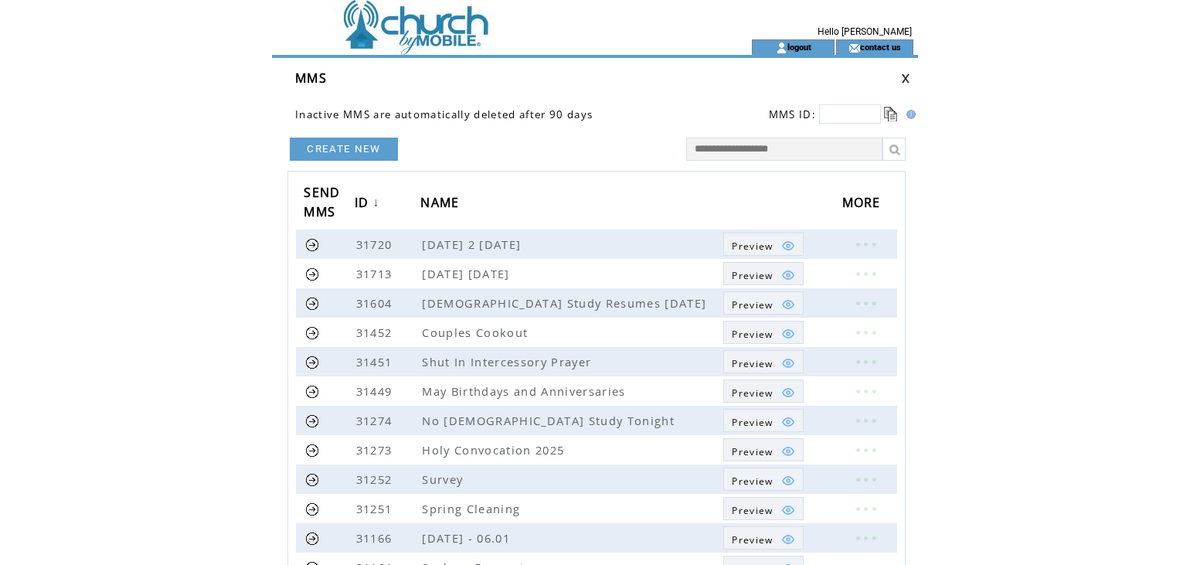 The height and width of the screenshot is (565, 1190). What do you see at coordinates (376, 391) in the screenshot?
I see `span: 31449` at bounding box center [376, 391].